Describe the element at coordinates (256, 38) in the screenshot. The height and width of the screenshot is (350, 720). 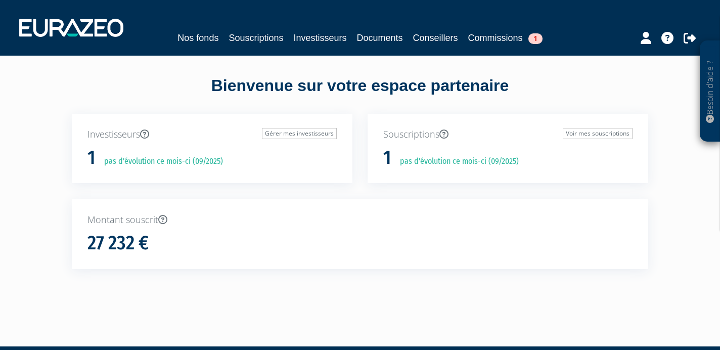
I see `a: Souscriptions` at that location.